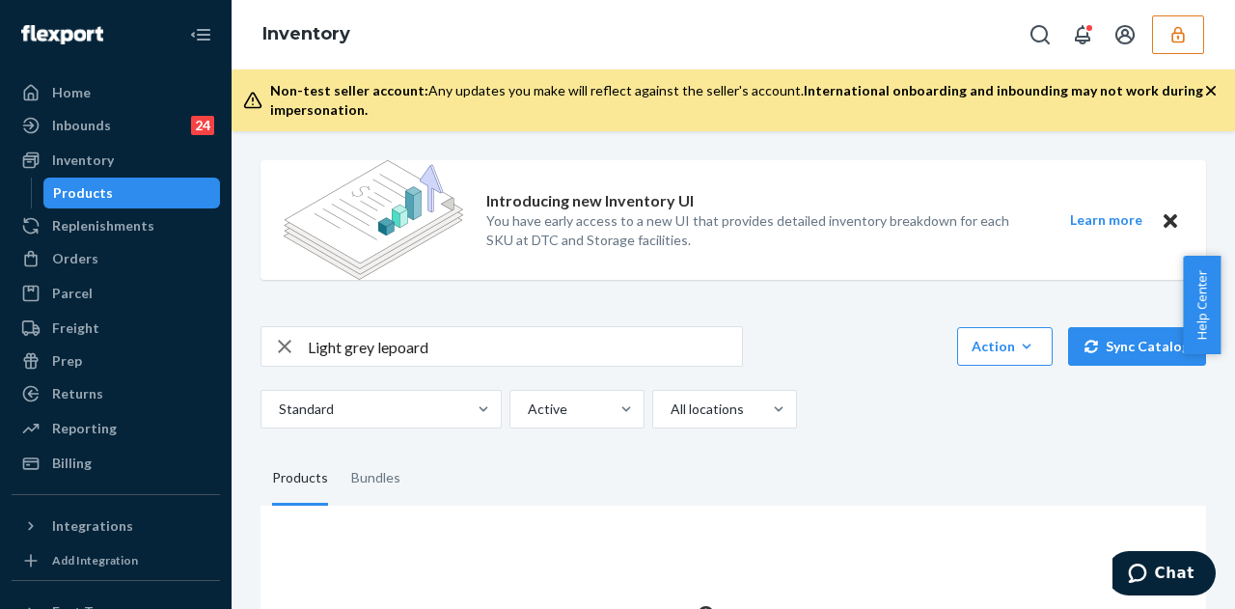 This screenshot has height=609, width=1235. What do you see at coordinates (1170, 220) in the screenshot?
I see `button: Close` at bounding box center [1170, 220].